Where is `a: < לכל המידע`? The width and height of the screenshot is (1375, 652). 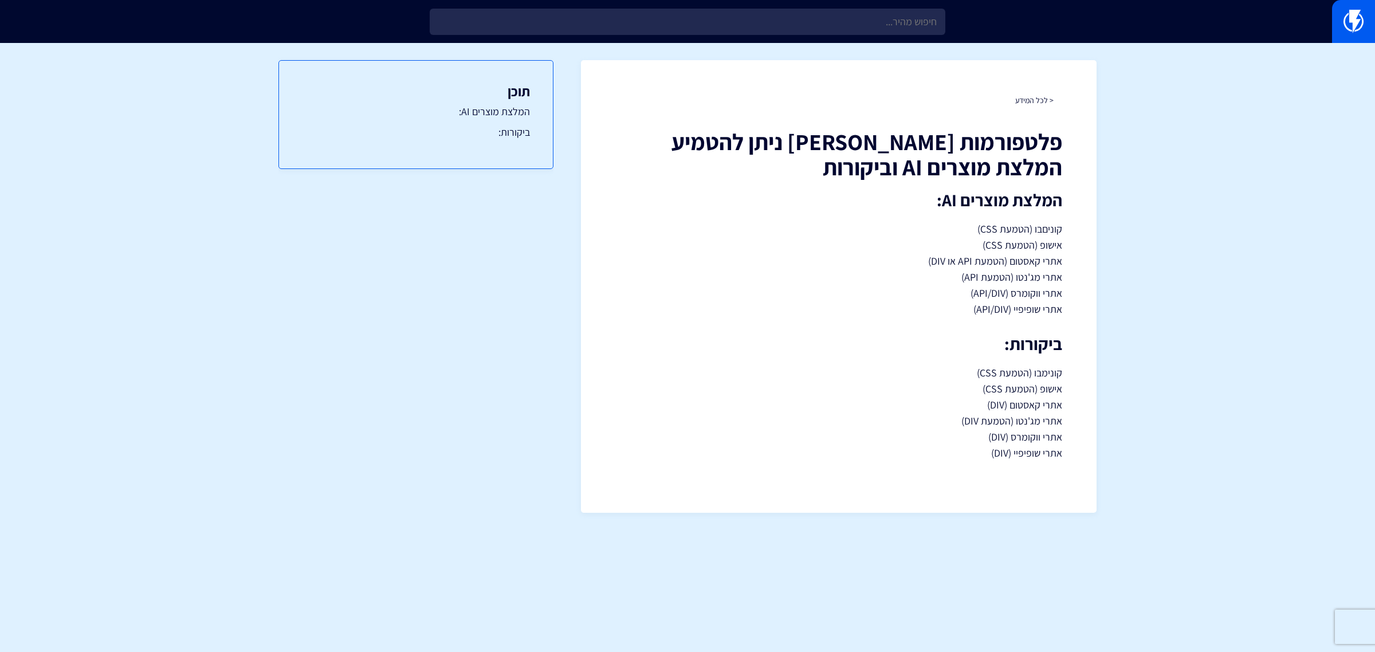
a: < לכל המידע is located at coordinates (1034, 100).